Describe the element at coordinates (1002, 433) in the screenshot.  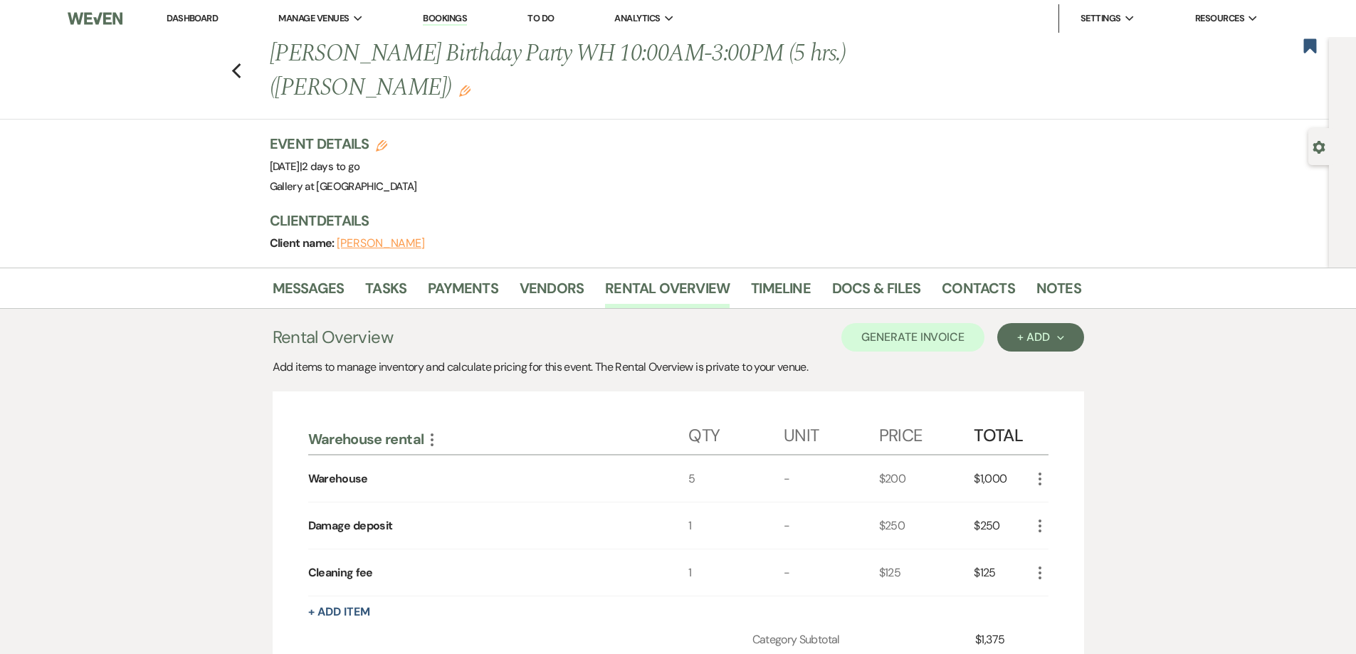
I see `div: Total` at that location.